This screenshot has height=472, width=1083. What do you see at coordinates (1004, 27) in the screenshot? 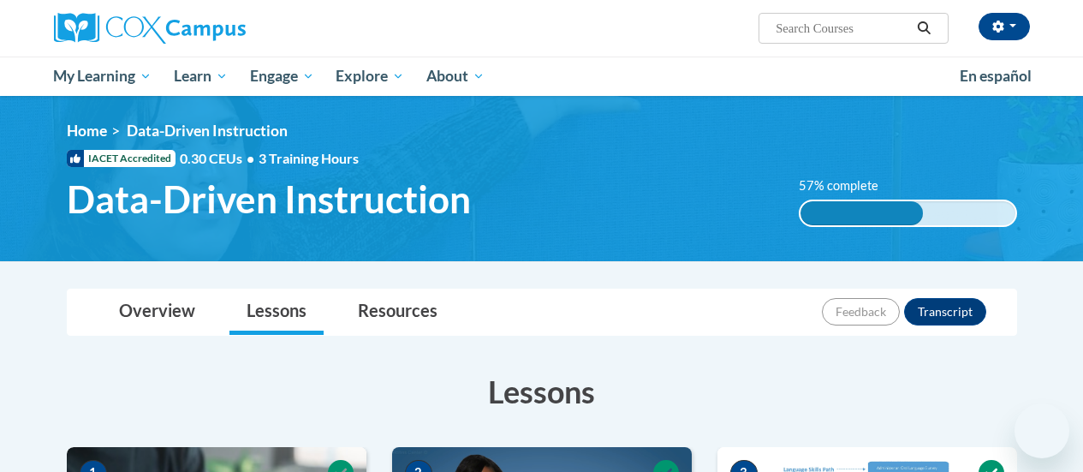
I see `button: Account Settings` at bounding box center [1004, 27].